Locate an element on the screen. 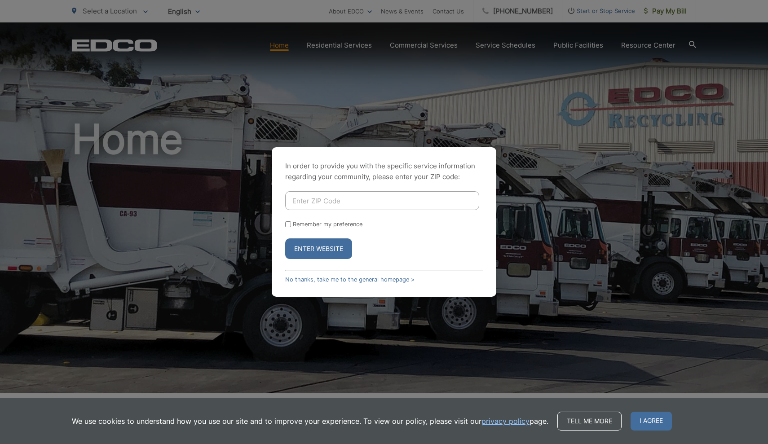 This screenshot has width=768, height=444. a: No thanks, take me to the general homepage > is located at coordinates (350, 279).